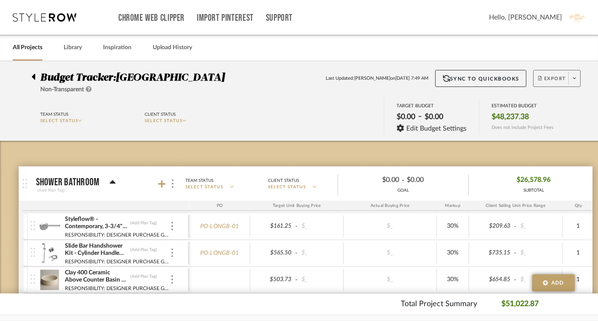 This screenshot has width=598, height=321. Describe the element at coordinates (220, 206) in the screenshot. I see `div: PO` at that location.